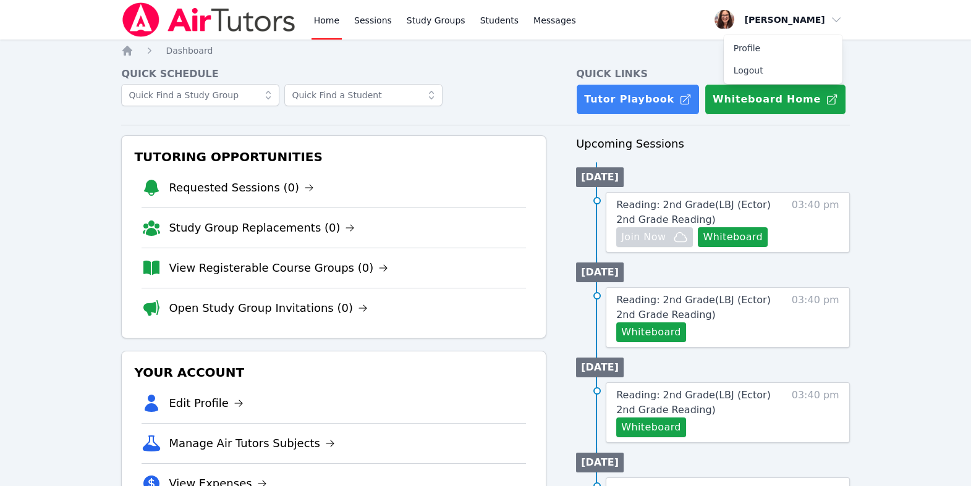 This screenshot has width=971, height=486. What do you see at coordinates (638, 100) in the screenshot?
I see `a: Tutor Playbook` at bounding box center [638, 100].